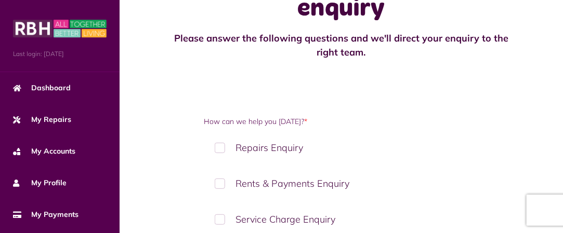 The width and height of the screenshot is (563, 233). I want to click on span: My Payments, so click(46, 215).